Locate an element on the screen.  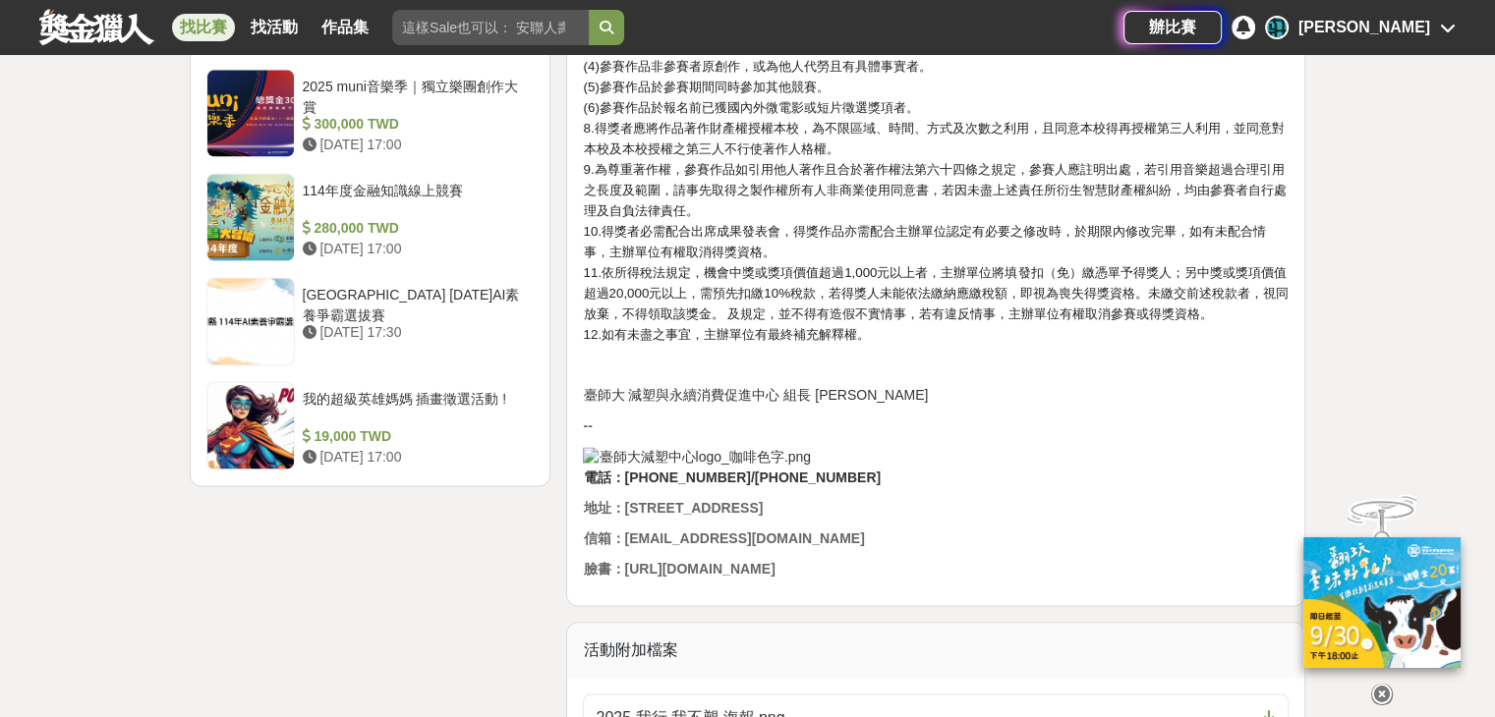
span: (4)參賽作品非參賽者原創作，或為他人代勞且有具體事實者。 is located at coordinates (757, 66).